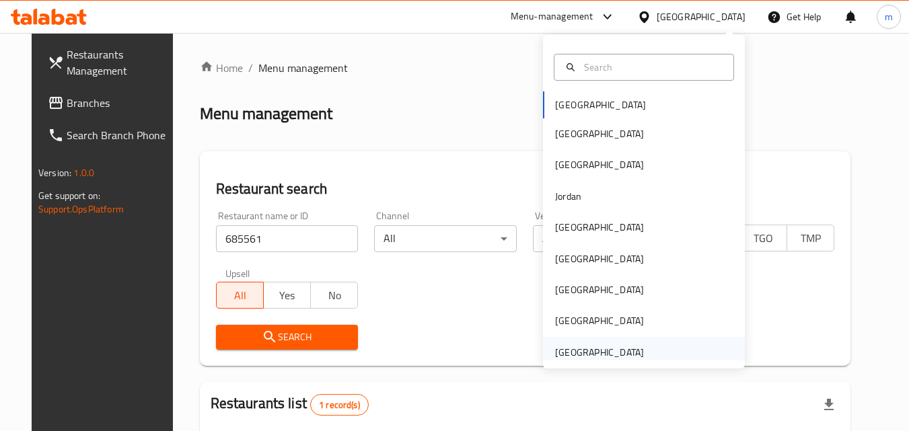 The height and width of the screenshot is (431, 909). What do you see at coordinates (287, 296) in the screenshot?
I see `span: Yes` at bounding box center [287, 296].